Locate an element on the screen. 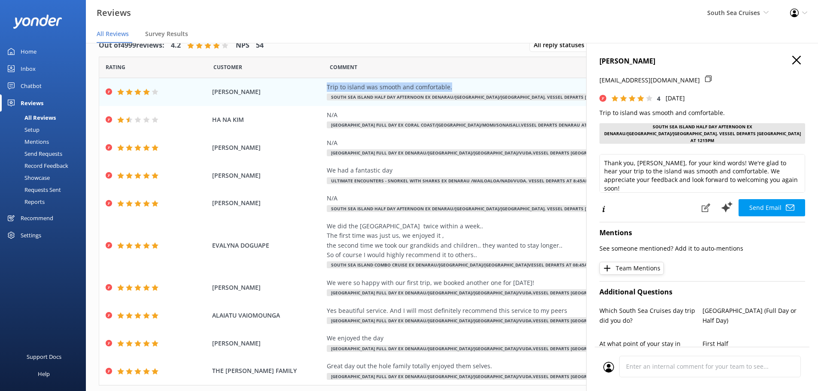 Image resolution: width=818 pixels, height=391 pixels. span: ALAIATU VAIOMOUNGA is located at coordinates (267, 315).